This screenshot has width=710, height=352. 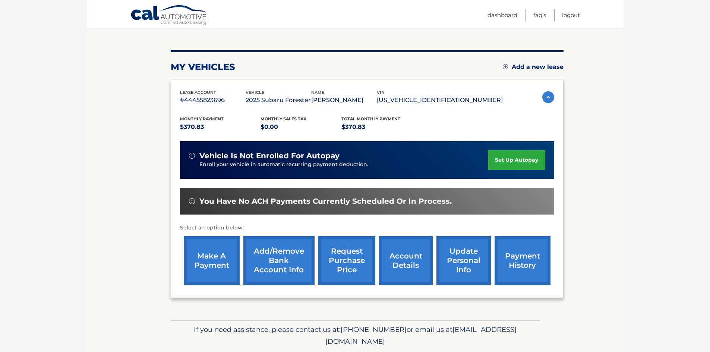 What do you see at coordinates (540, 15) in the screenshot?
I see `a: FAQ's` at bounding box center [540, 15].